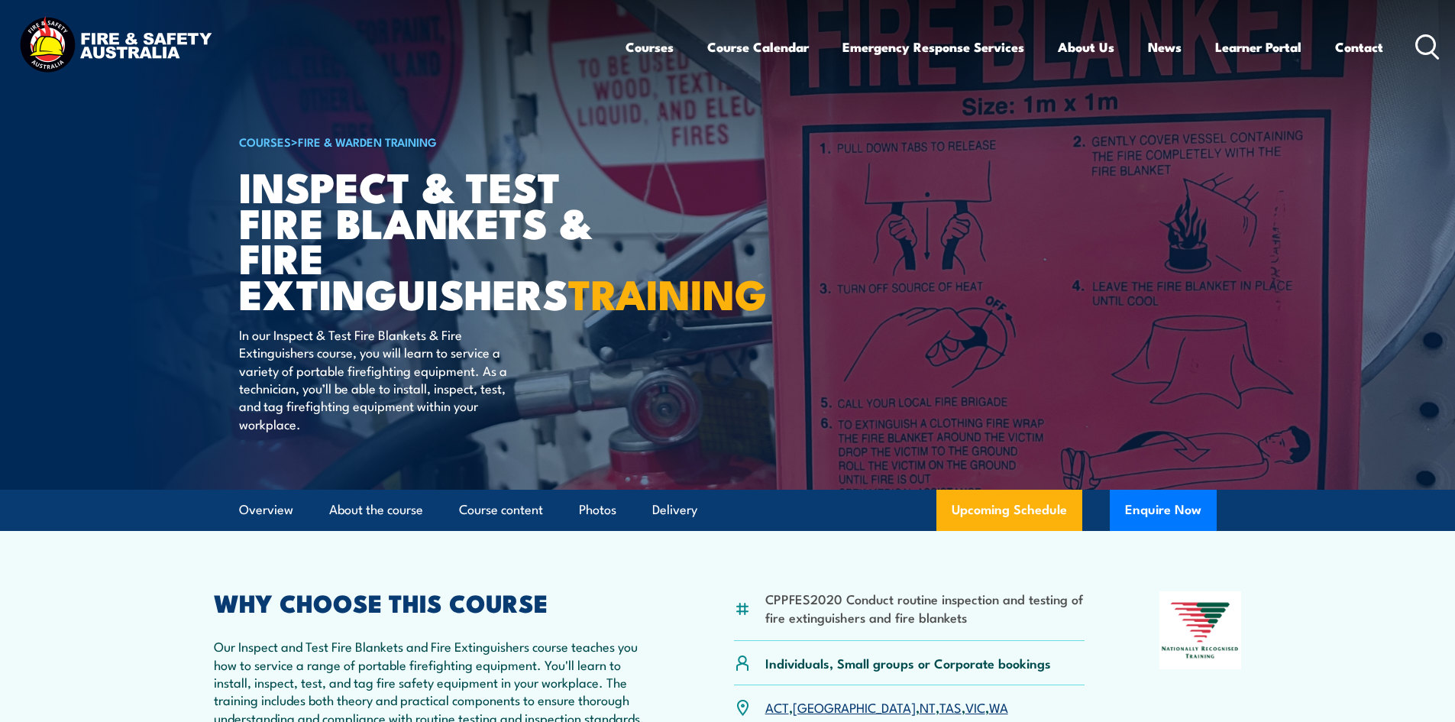  I want to click on a: Overview, so click(266, 510).